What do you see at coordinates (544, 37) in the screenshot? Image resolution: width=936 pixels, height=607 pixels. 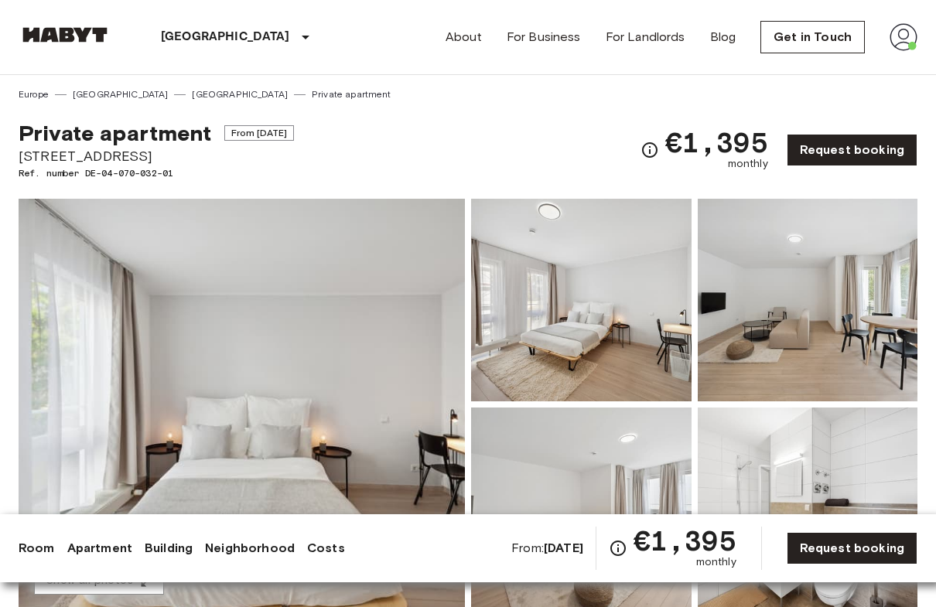 I see `a: For Business` at bounding box center [544, 37].